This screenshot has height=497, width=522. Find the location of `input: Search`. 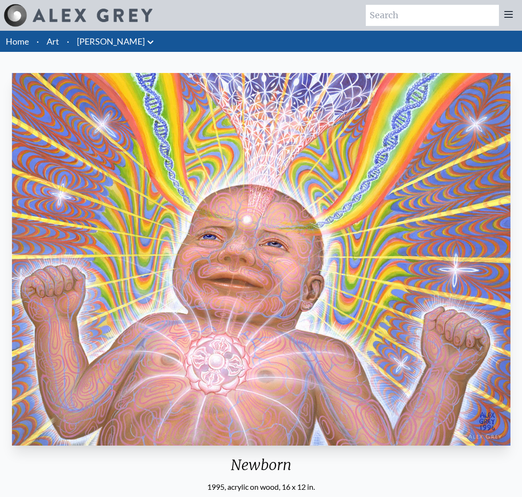

input: Search is located at coordinates (432, 15).